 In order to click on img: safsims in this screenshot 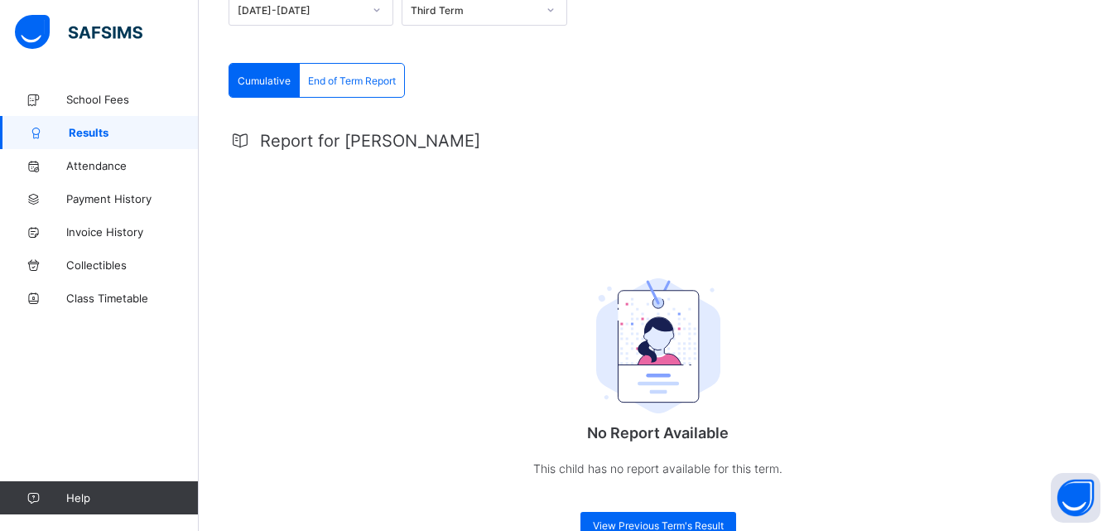, I will do `click(79, 32)`.